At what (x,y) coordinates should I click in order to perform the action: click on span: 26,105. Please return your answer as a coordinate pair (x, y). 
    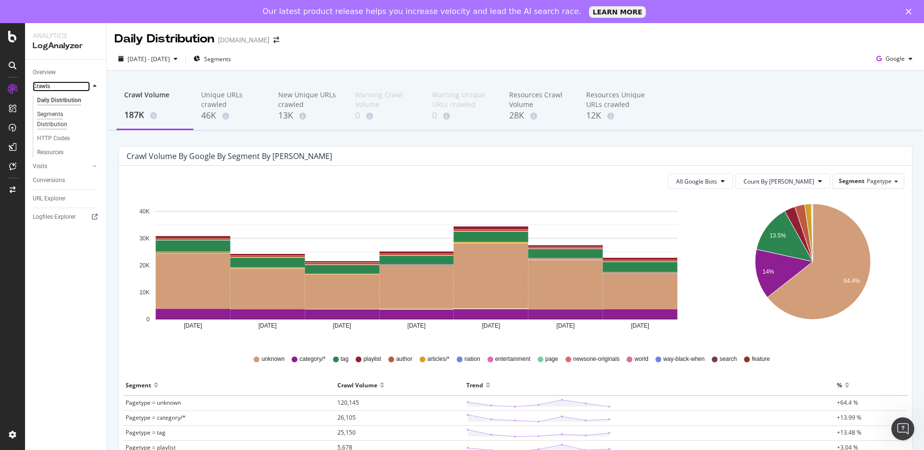
    Looking at the image, I should click on (347, 417).